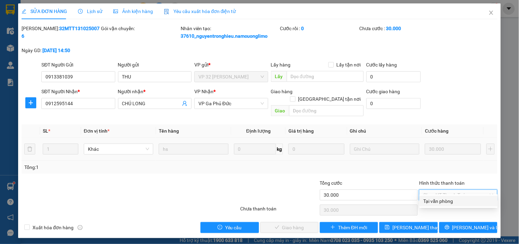 The width and height of the screenshot is (519, 244). What do you see at coordinates (352, 227) in the screenshot?
I see `span: Thêm ĐH mới` at bounding box center [352, 227].